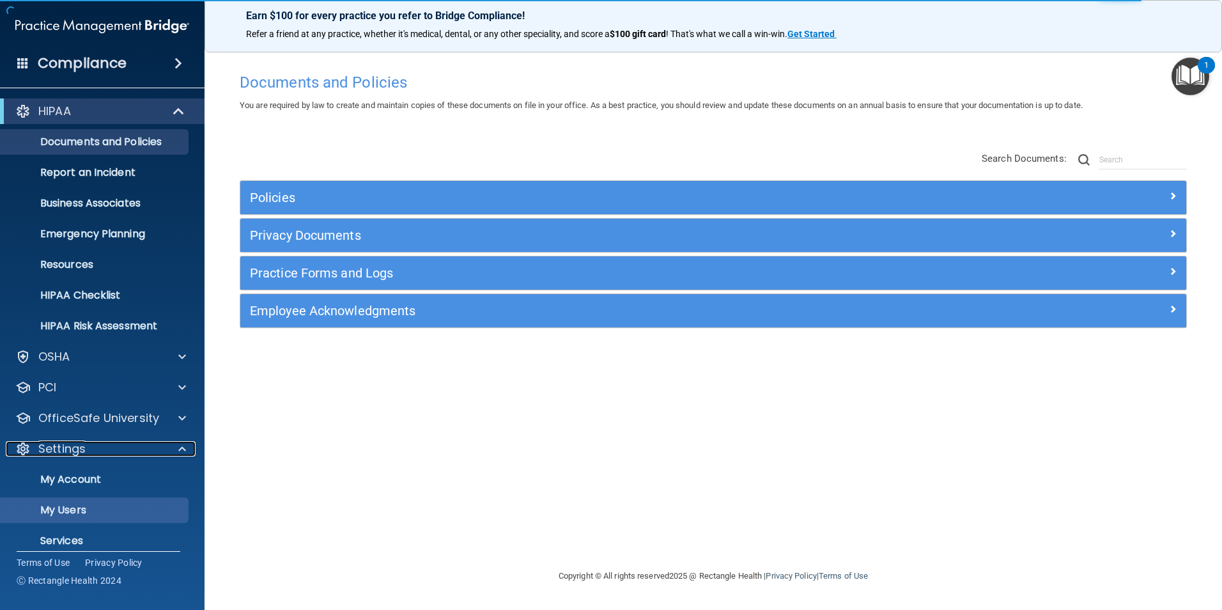 The image size is (1222, 610). What do you see at coordinates (638, 34) in the screenshot?
I see `strong: $100 gift card` at bounding box center [638, 34].